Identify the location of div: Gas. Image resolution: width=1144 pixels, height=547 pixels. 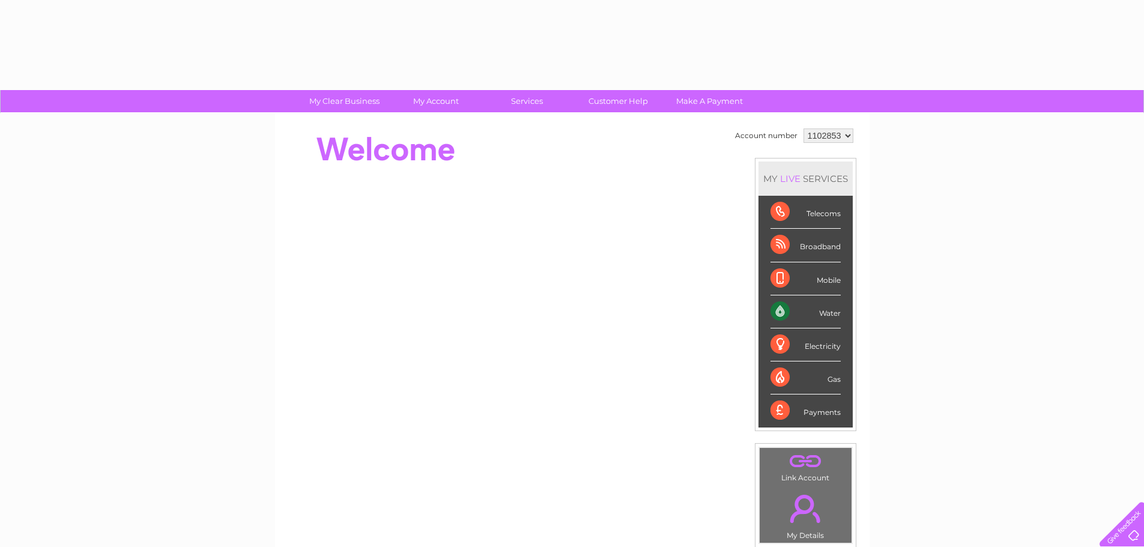
(806, 378).